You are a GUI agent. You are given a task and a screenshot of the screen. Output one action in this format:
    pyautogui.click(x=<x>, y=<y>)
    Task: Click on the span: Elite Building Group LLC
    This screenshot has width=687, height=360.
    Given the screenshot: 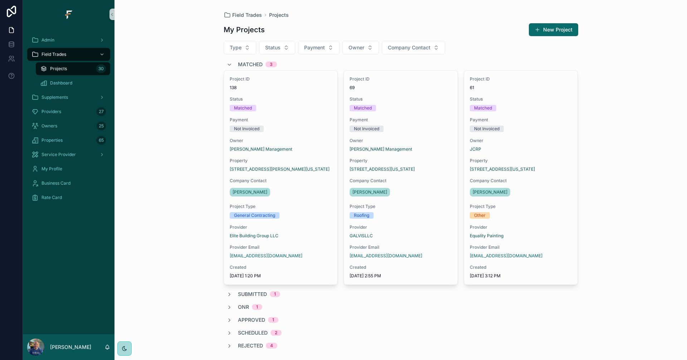 What is the action you would take?
    pyautogui.click(x=254, y=236)
    